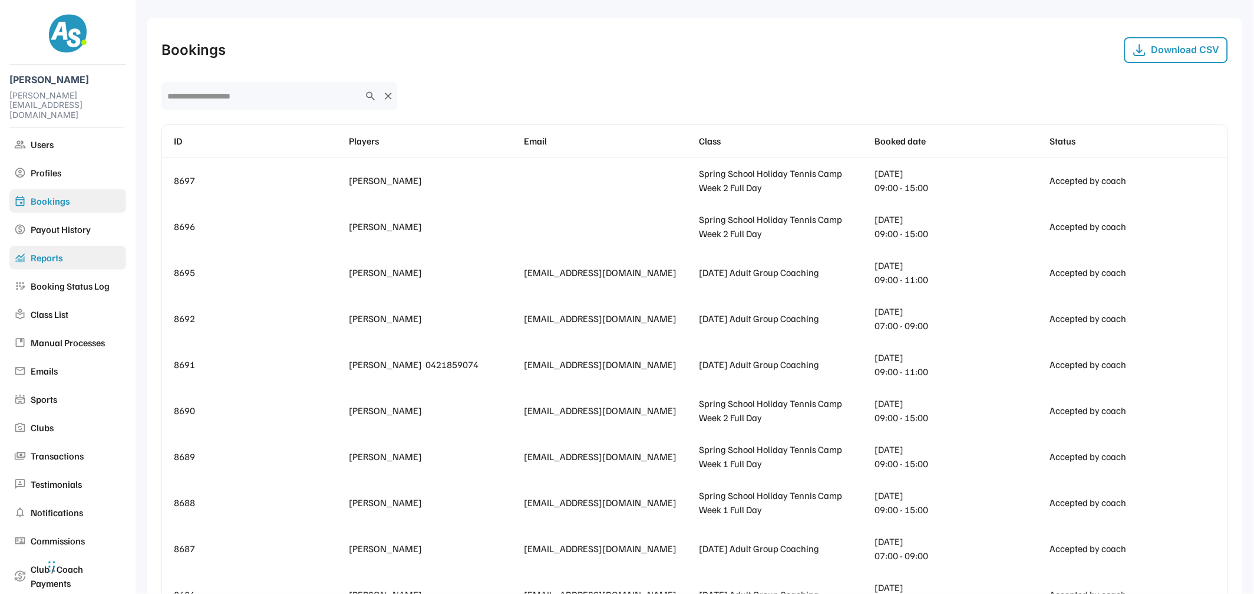  I want to click on div: Email, so click(607, 141).